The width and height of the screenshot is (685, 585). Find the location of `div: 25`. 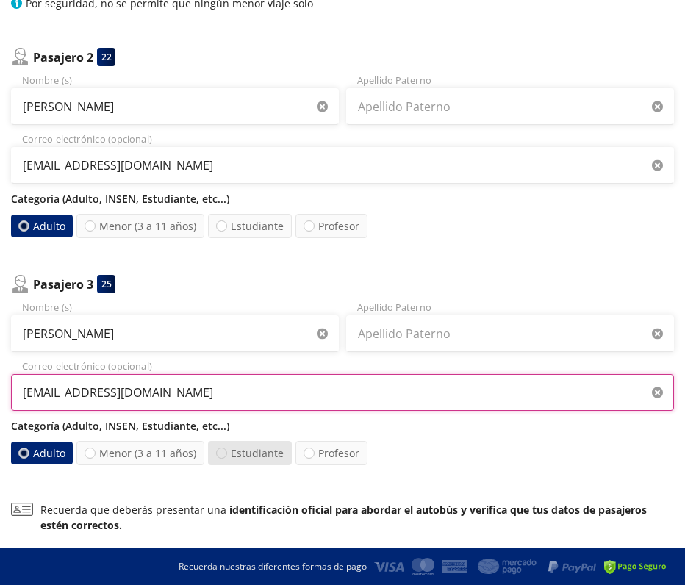

div: 25 is located at coordinates (106, 284).